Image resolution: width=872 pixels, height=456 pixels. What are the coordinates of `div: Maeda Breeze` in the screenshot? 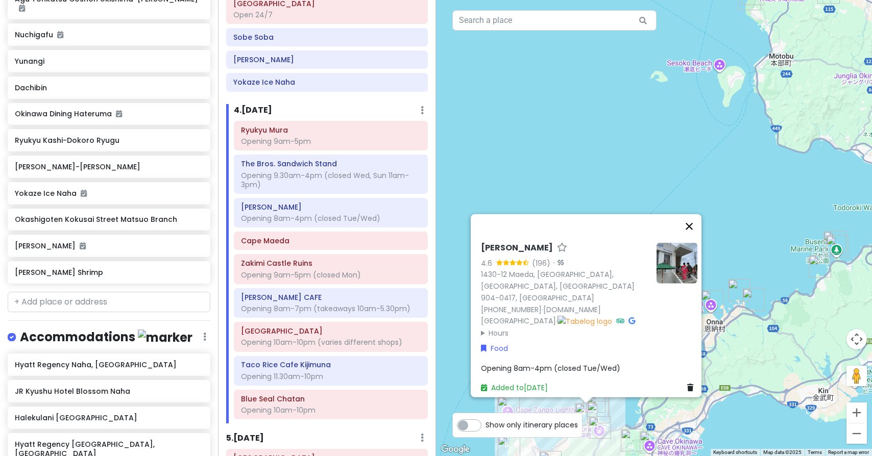 It's located at (586, 414).